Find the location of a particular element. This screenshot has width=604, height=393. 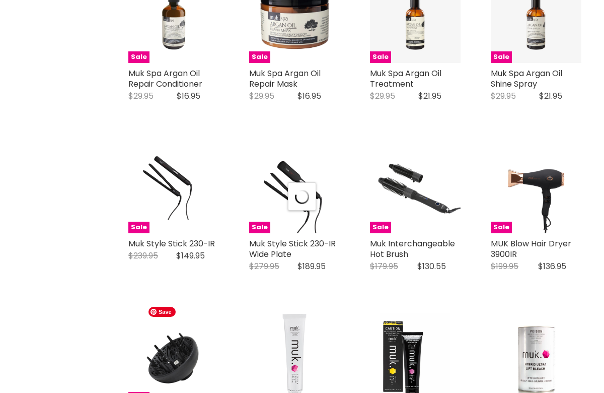

a: Muk Spa Argan Oil Shine Spray is located at coordinates (527, 79).